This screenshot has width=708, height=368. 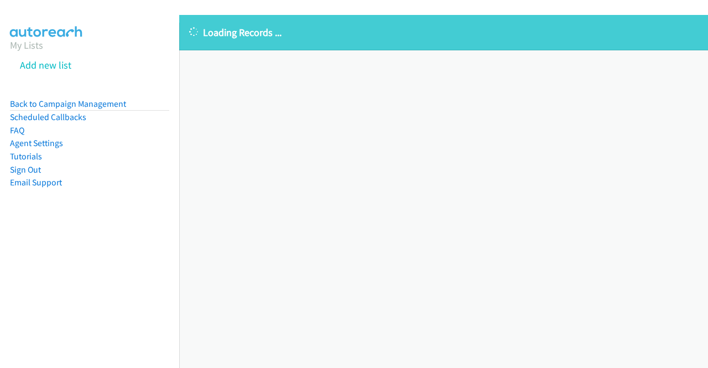 I want to click on a: Agent Settings, so click(x=37, y=143).